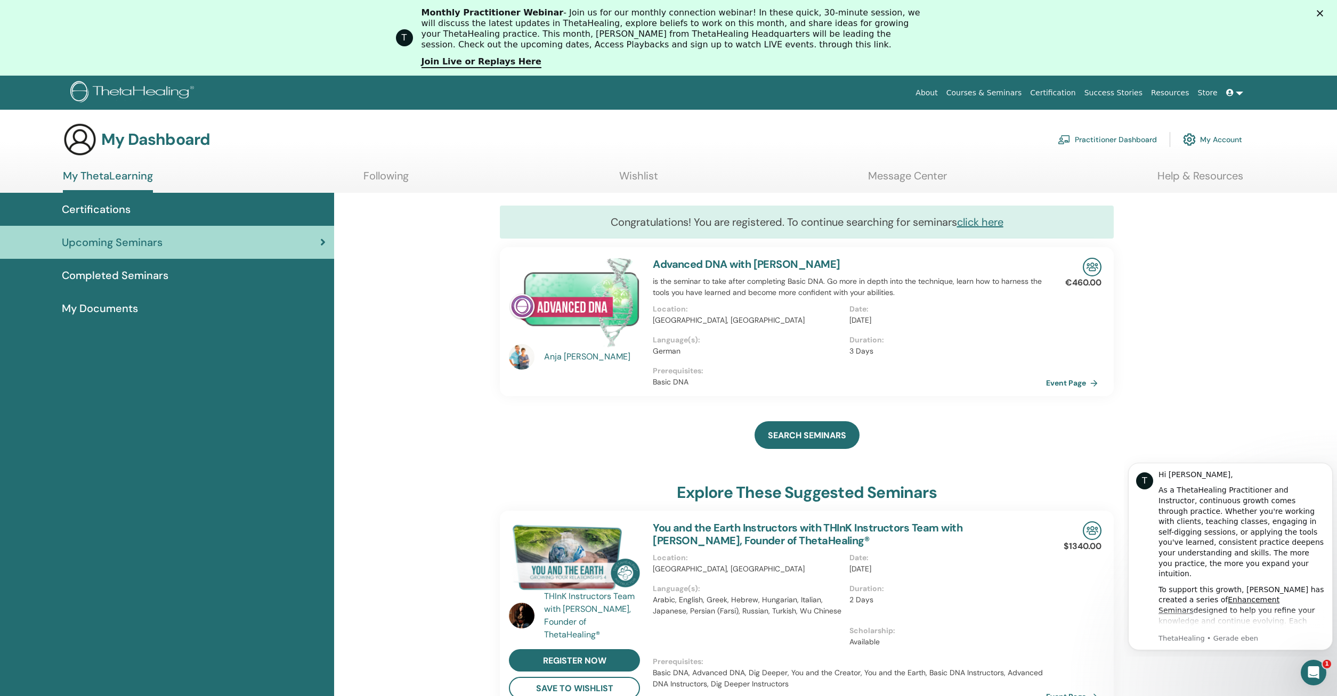 This screenshot has height=696, width=1337. What do you see at coordinates (1322, 13) in the screenshot?
I see `div: Schließen` at bounding box center [1322, 13].